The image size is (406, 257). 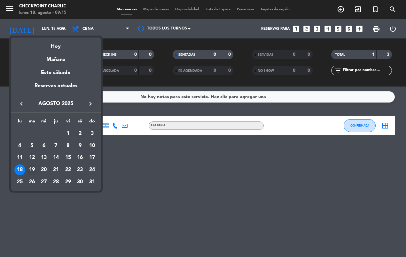 I want to click on div: 4, so click(x=20, y=146).